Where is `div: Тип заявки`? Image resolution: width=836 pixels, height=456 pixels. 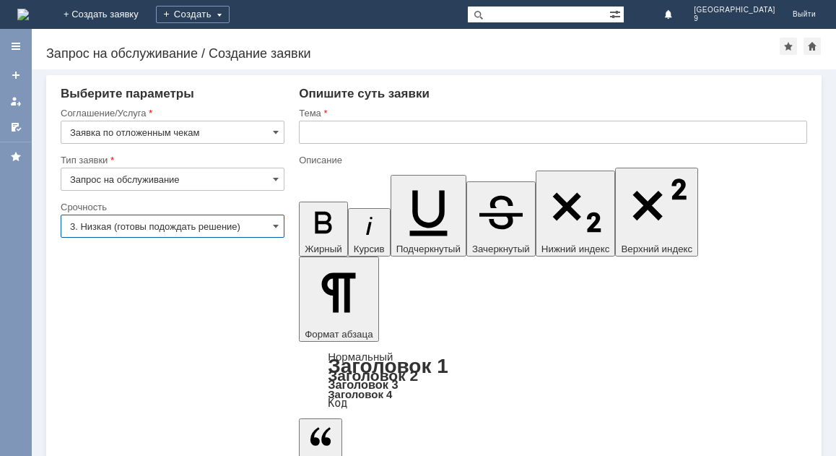 div: Тип заявки is located at coordinates (171, 160).